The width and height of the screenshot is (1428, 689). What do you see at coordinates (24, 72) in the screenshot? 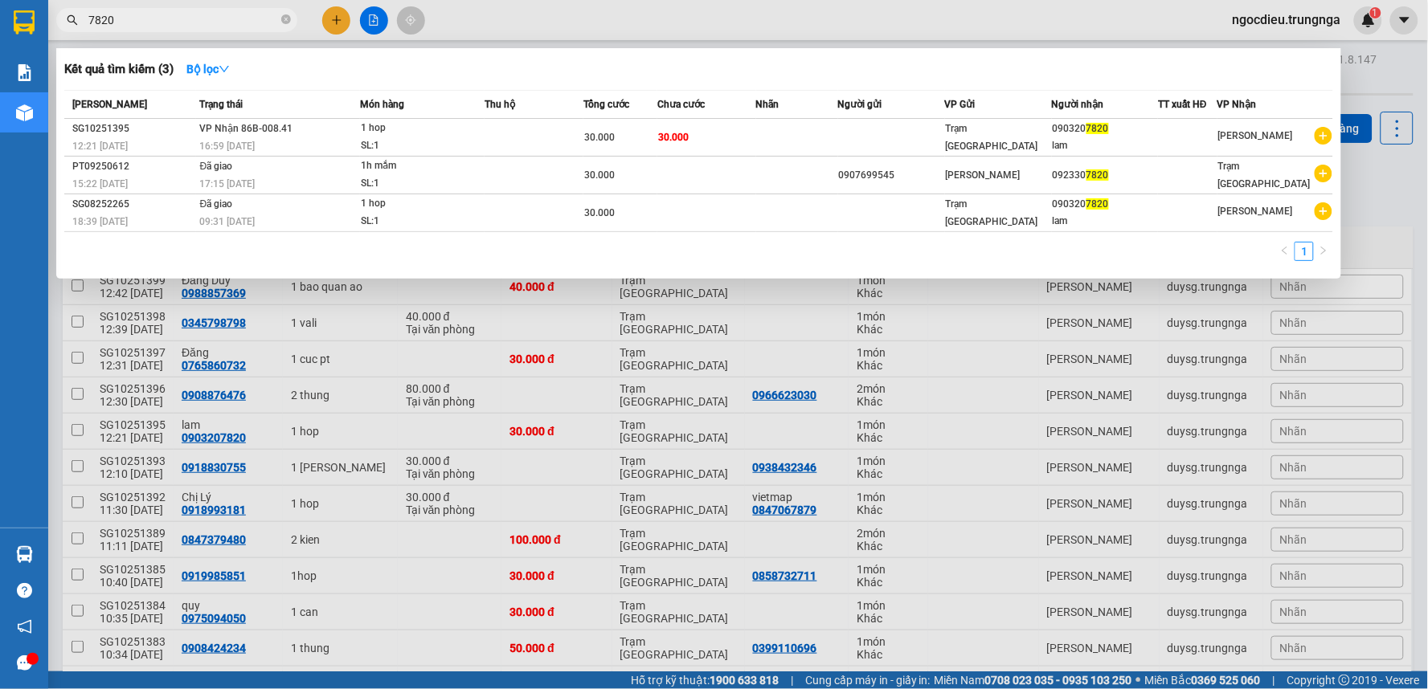
I see `img: solution-icon` at bounding box center [24, 72].